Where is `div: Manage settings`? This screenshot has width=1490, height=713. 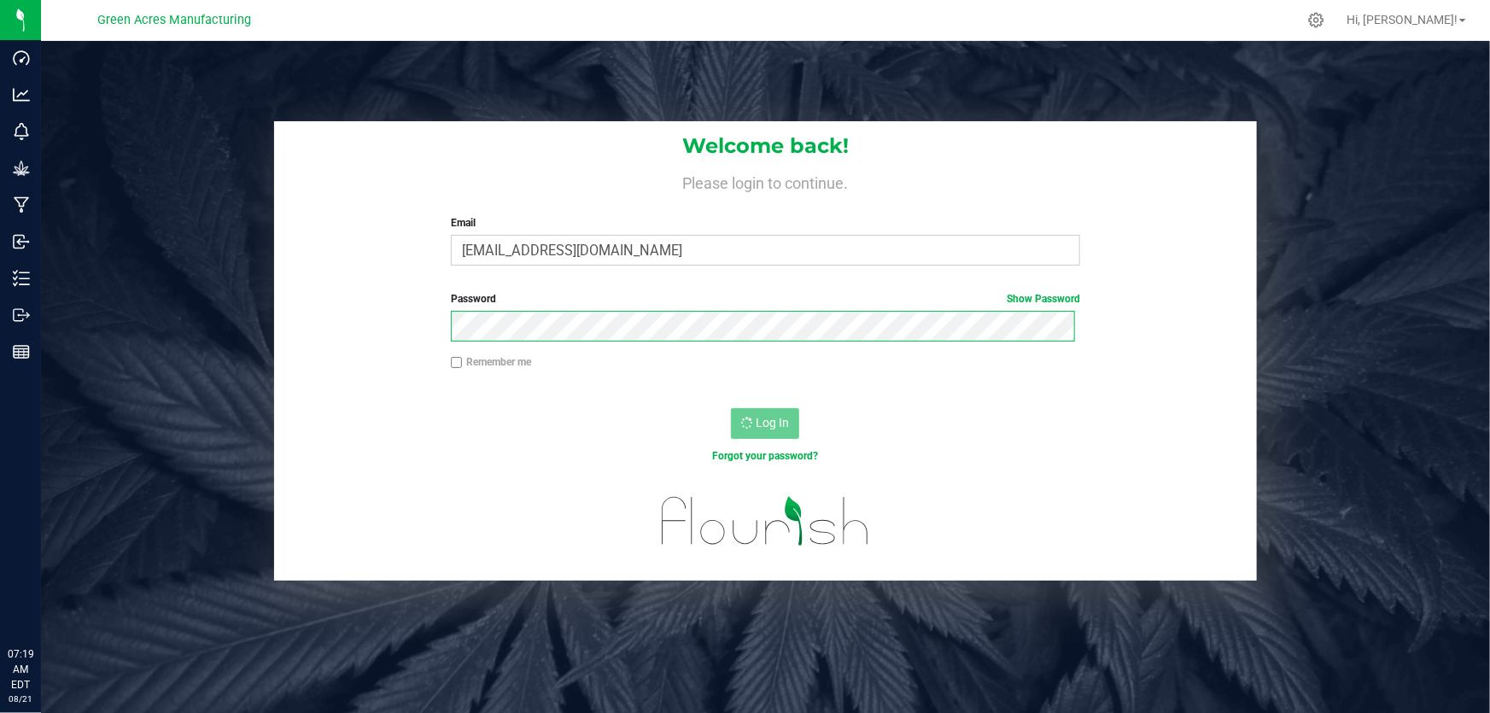 div: Manage settings is located at coordinates (1316, 20).